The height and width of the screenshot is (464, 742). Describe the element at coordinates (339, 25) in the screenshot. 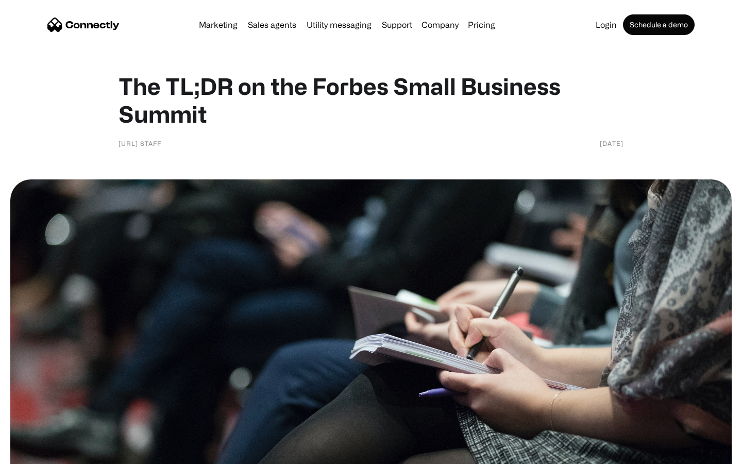

I see `a: Utility messaging` at that location.